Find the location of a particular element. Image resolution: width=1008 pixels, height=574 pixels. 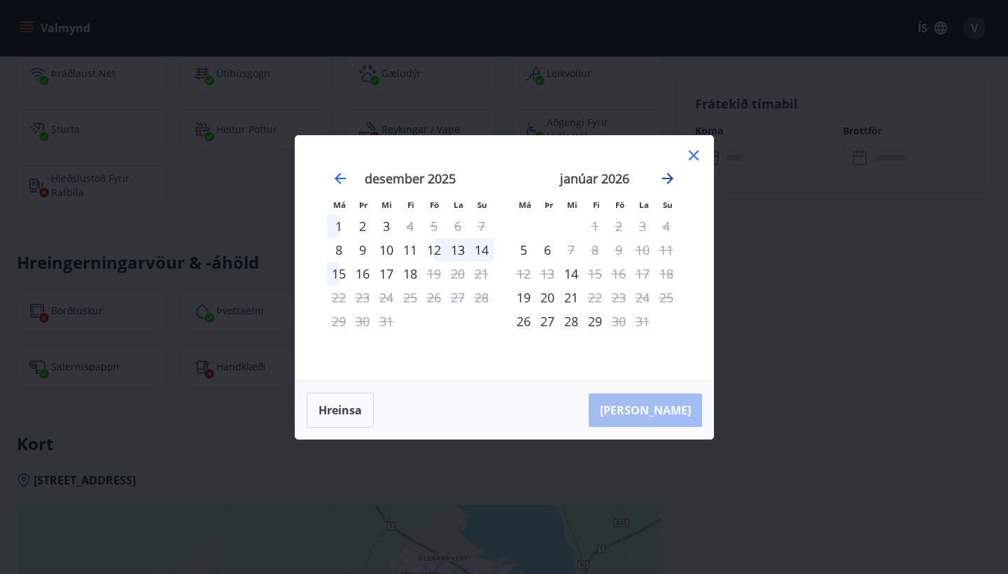

td: miðvikudagur, 3. desember 2025 is located at coordinates (386, 226).